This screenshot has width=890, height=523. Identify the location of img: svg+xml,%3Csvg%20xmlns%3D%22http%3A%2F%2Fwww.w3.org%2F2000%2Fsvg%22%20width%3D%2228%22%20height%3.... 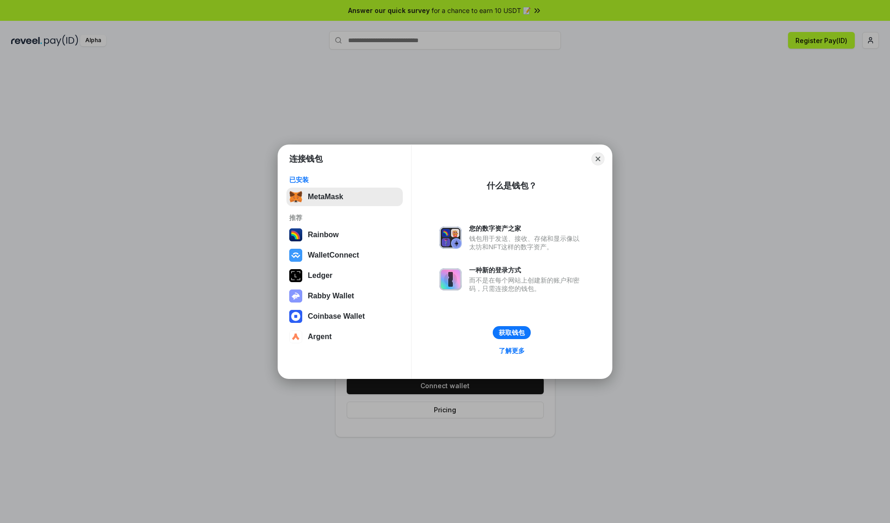
(296, 276).